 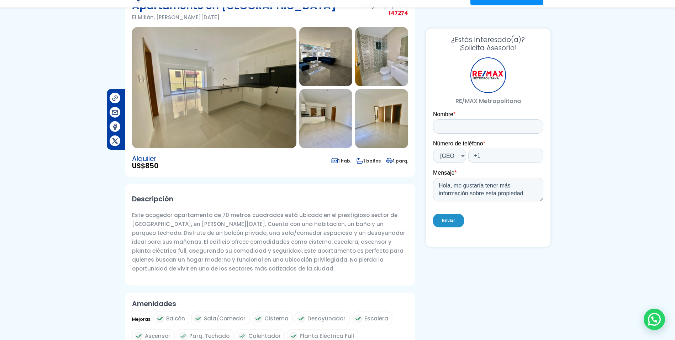 What do you see at coordinates (270, 303) in the screenshot?
I see `h2: Amenidades` at bounding box center [270, 303].